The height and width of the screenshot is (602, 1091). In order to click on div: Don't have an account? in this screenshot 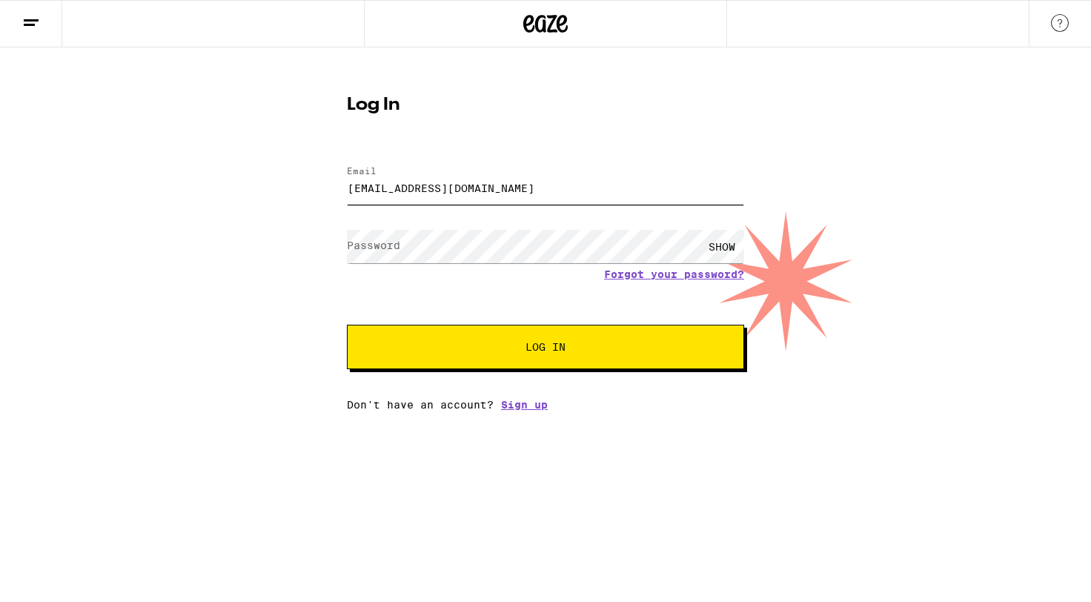, I will do `click(545, 405)`.